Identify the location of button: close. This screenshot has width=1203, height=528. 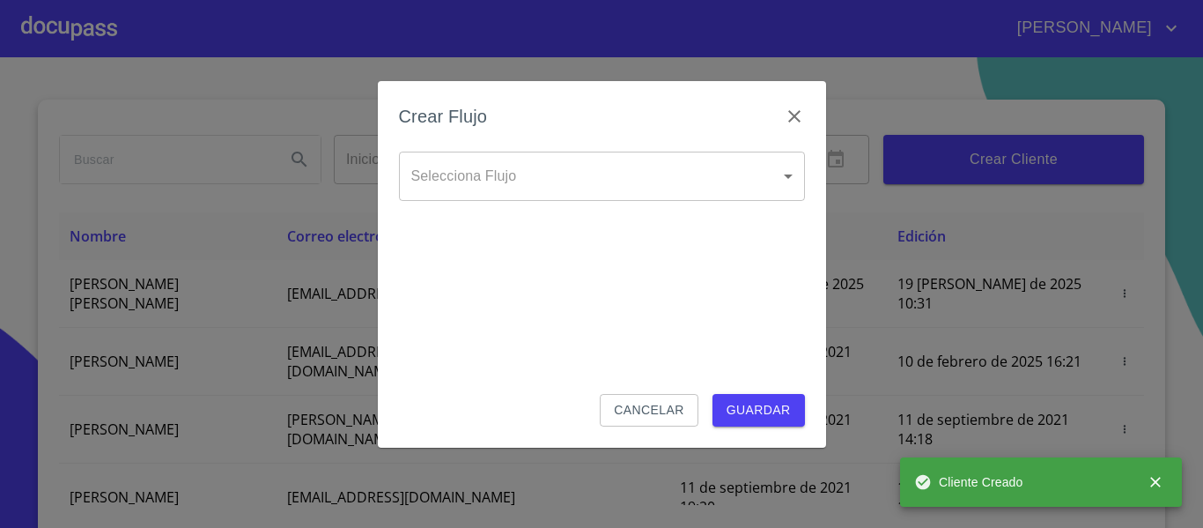
(1155, 482).